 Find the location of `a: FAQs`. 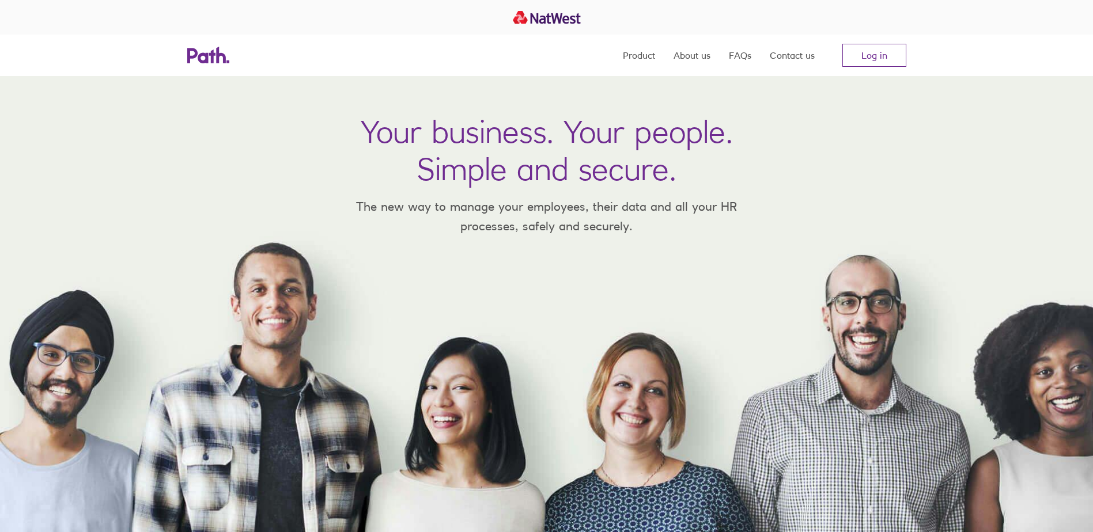

a: FAQs is located at coordinates (740, 55).